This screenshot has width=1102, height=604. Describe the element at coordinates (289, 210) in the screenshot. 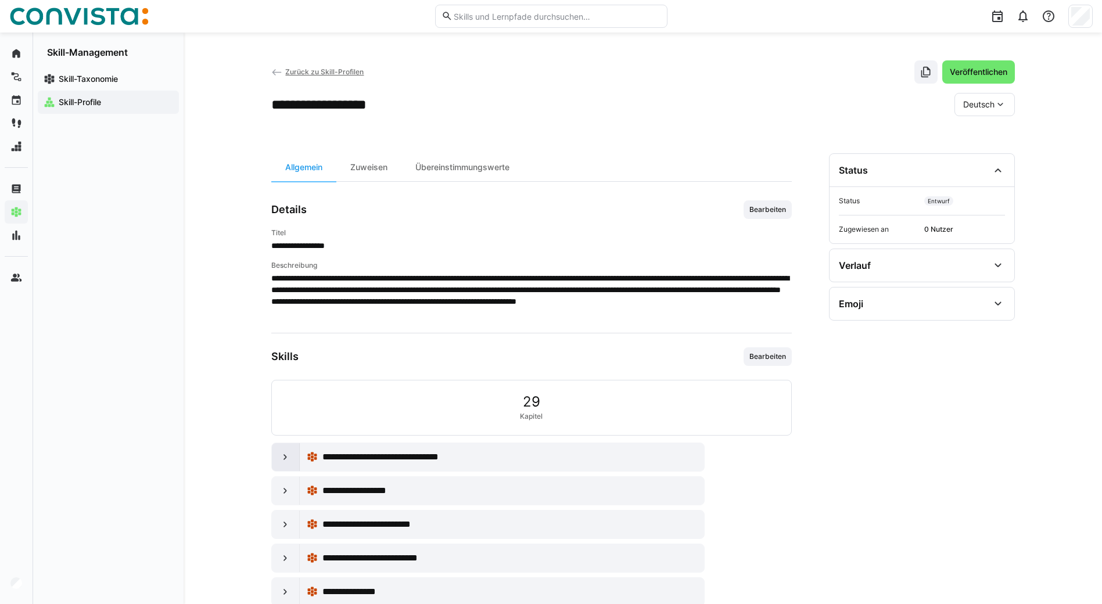

I see `h3: Details` at that location.